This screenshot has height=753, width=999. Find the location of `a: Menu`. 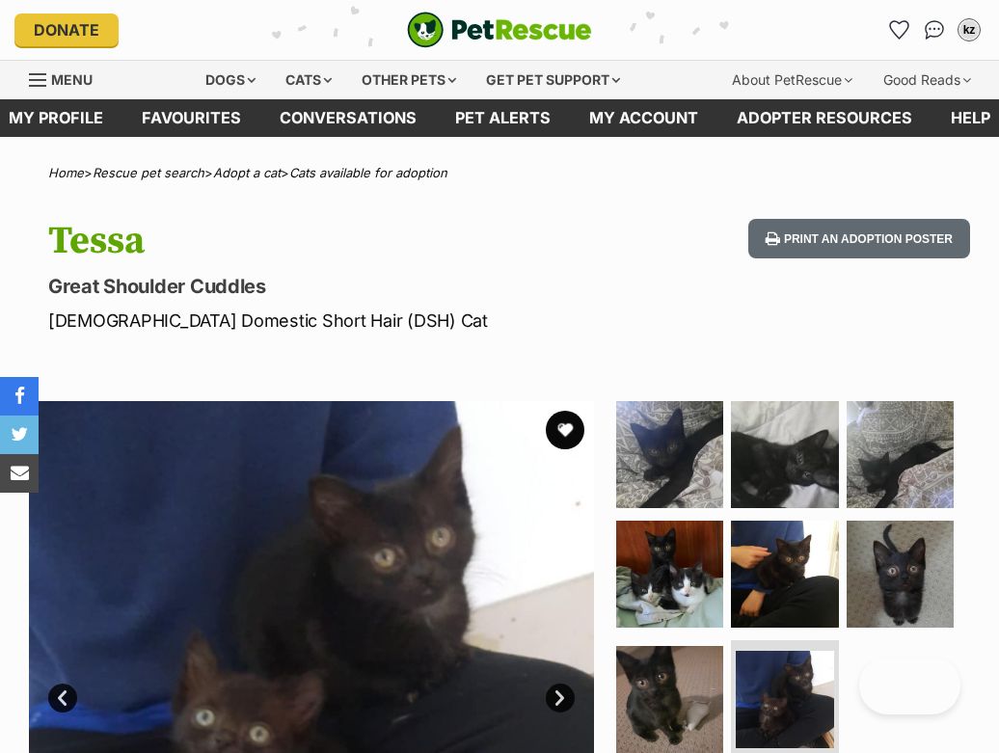

a: Menu is located at coordinates (67, 78).